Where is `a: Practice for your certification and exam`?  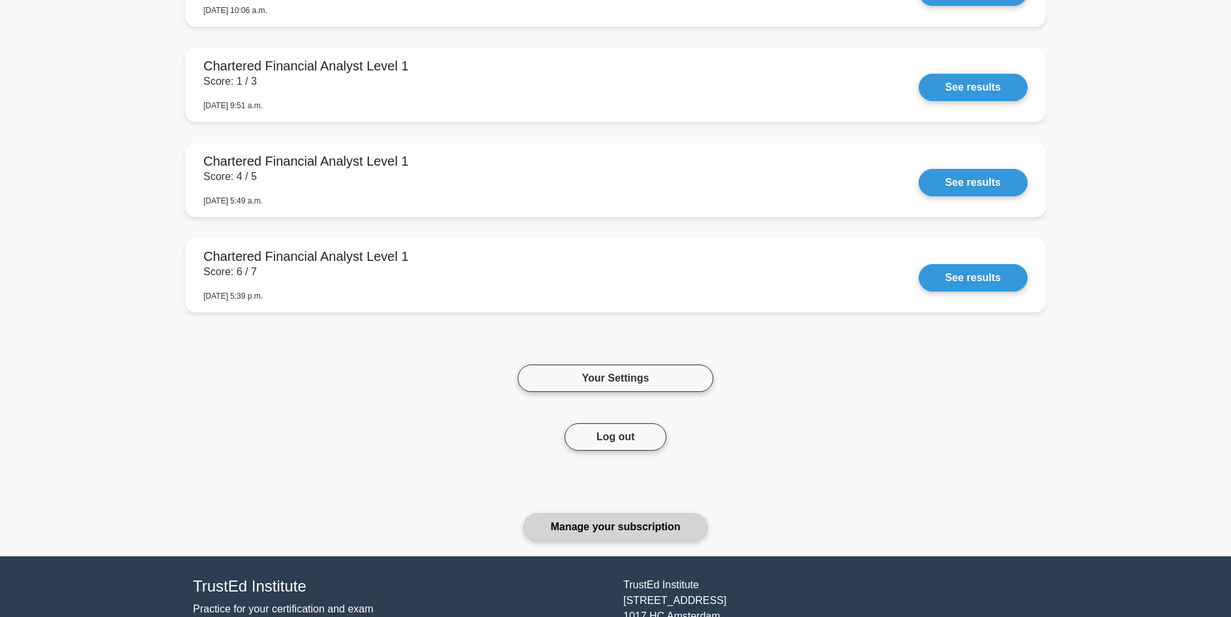
a: Practice for your certification and exam is located at coordinates (283, 608).